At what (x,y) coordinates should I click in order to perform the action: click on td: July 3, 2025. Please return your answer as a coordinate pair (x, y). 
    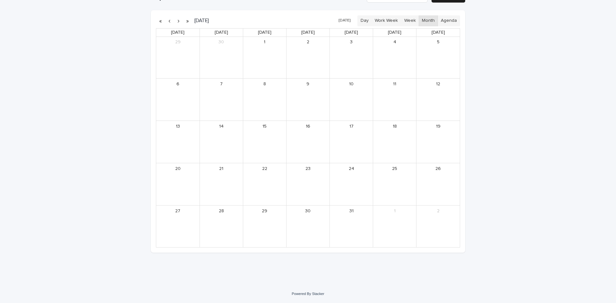
    Looking at the image, I should click on (351, 58).